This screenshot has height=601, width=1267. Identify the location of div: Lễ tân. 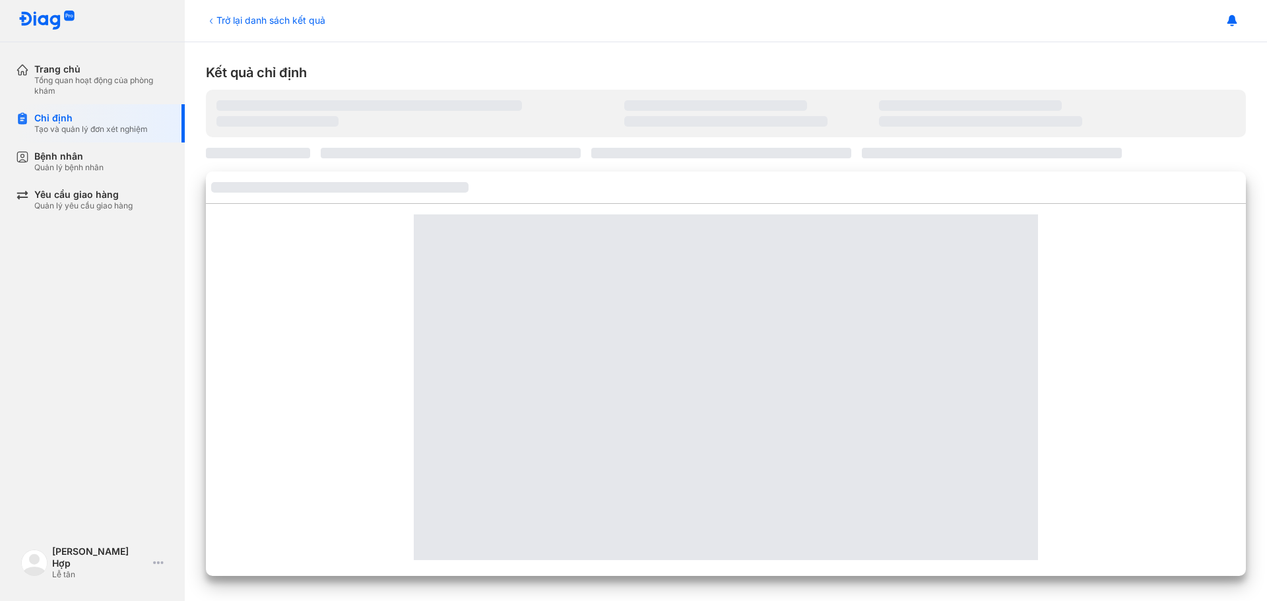
(100, 575).